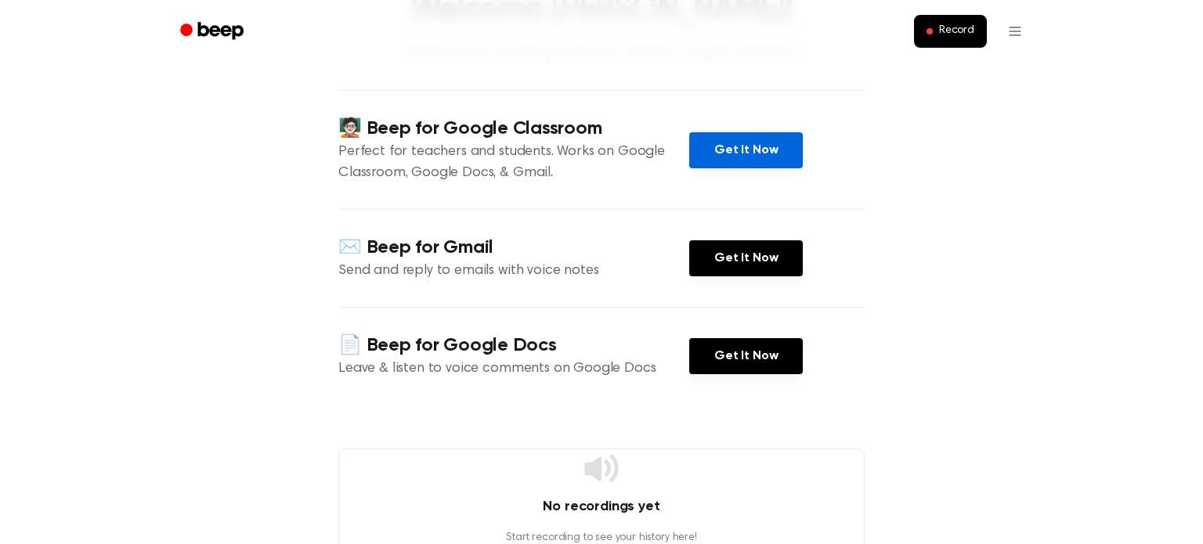  I want to click on h4: 📄 Beep for Google Docs, so click(514, 345).